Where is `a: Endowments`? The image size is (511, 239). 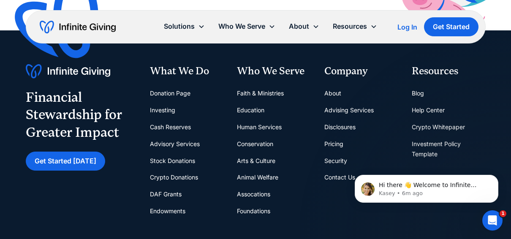 a: Endowments is located at coordinates (168, 211).